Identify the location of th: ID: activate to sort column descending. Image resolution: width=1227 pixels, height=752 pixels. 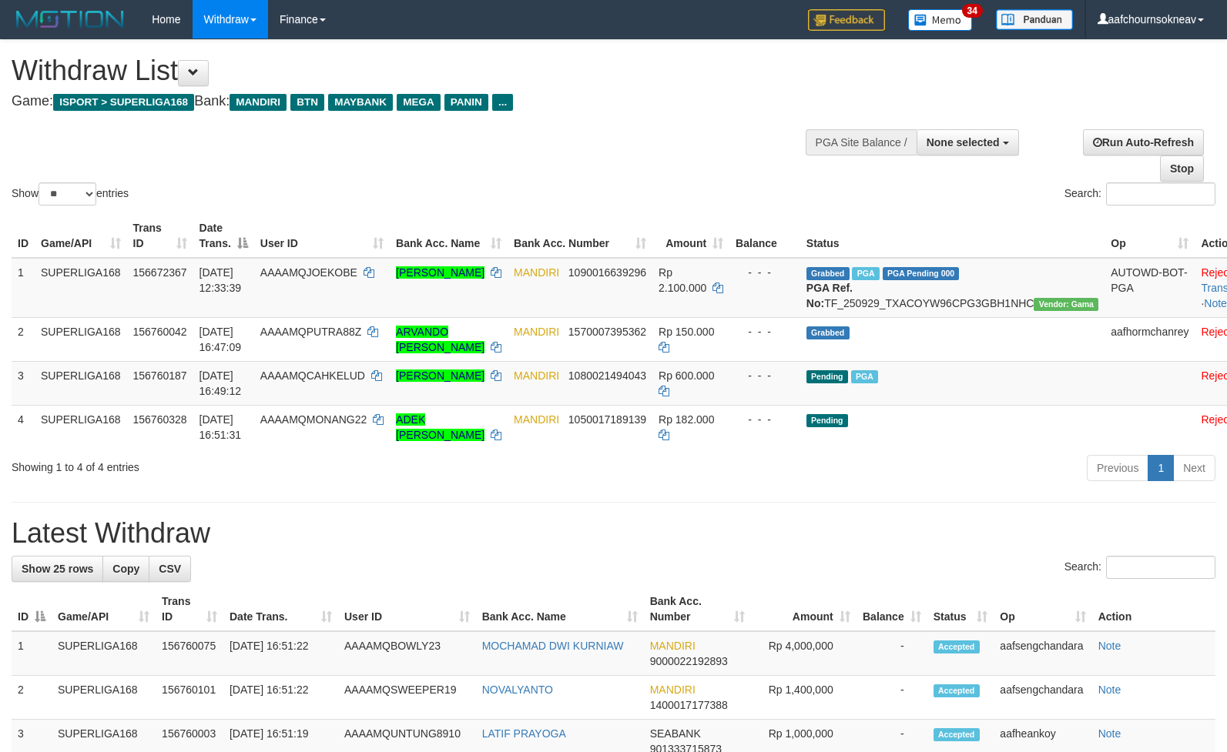
(32, 609).